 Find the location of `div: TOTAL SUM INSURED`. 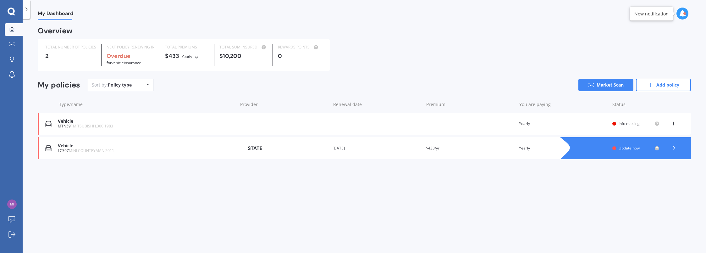

div: TOTAL SUM INSURED is located at coordinates (243, 47).